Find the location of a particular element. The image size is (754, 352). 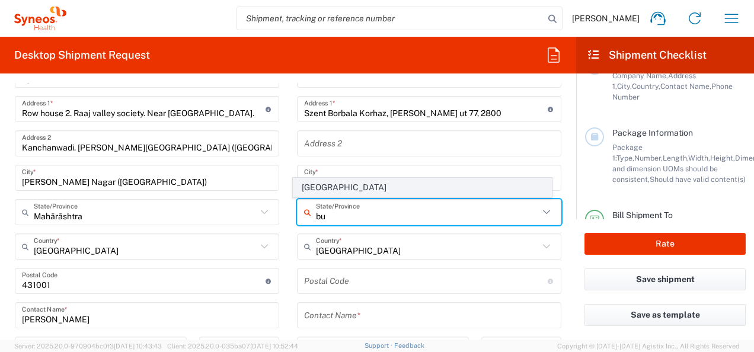

span: Country, is located at coordinates (646, 86).